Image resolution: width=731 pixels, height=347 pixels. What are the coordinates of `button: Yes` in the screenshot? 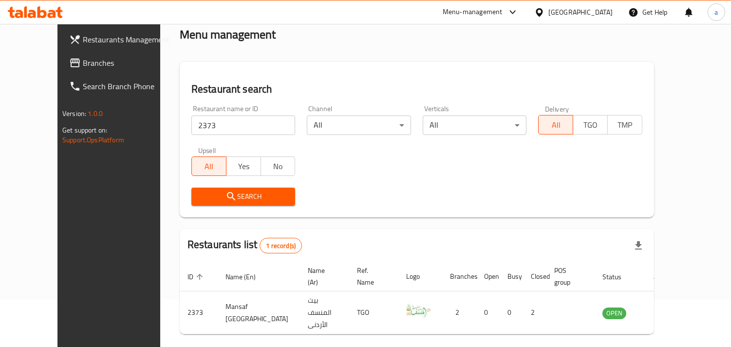 It's located at (244, 166).